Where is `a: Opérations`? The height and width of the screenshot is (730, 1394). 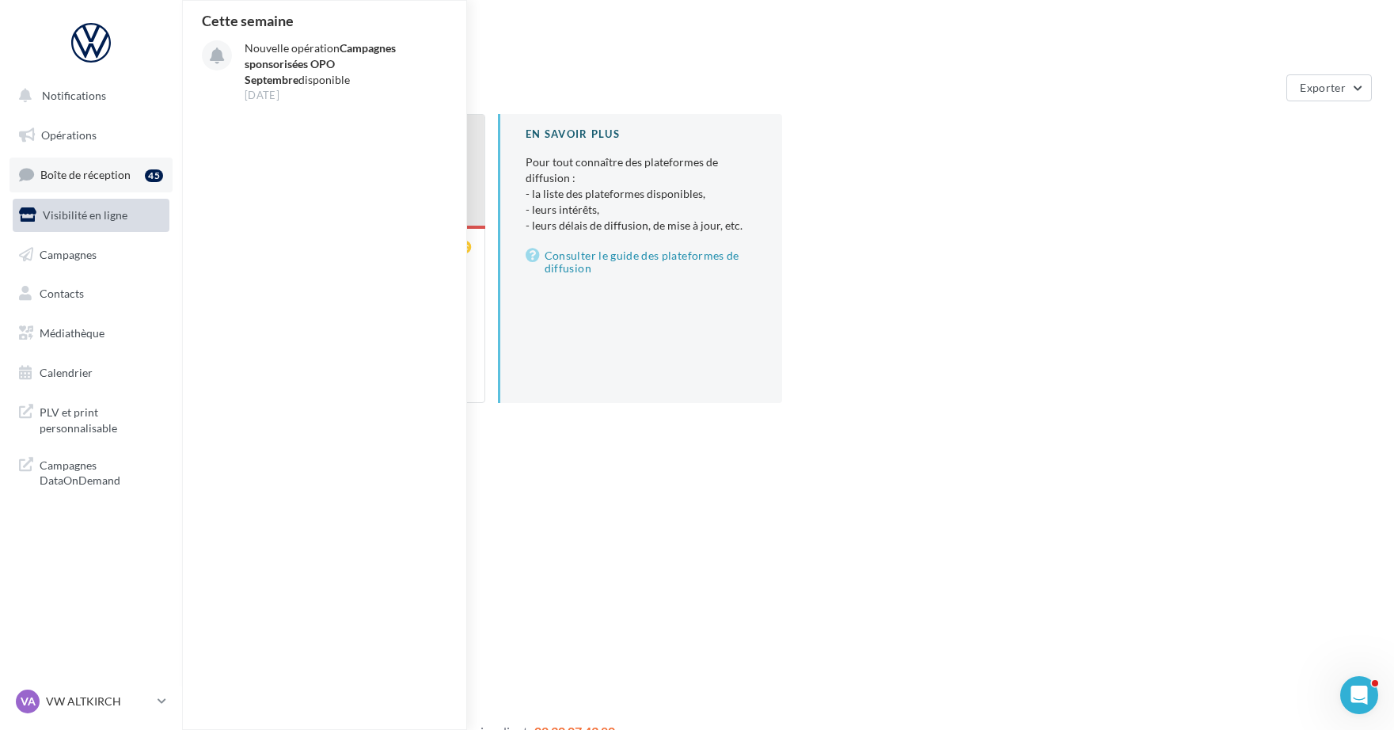 a: Opérations is located at coordinates (91, 135).